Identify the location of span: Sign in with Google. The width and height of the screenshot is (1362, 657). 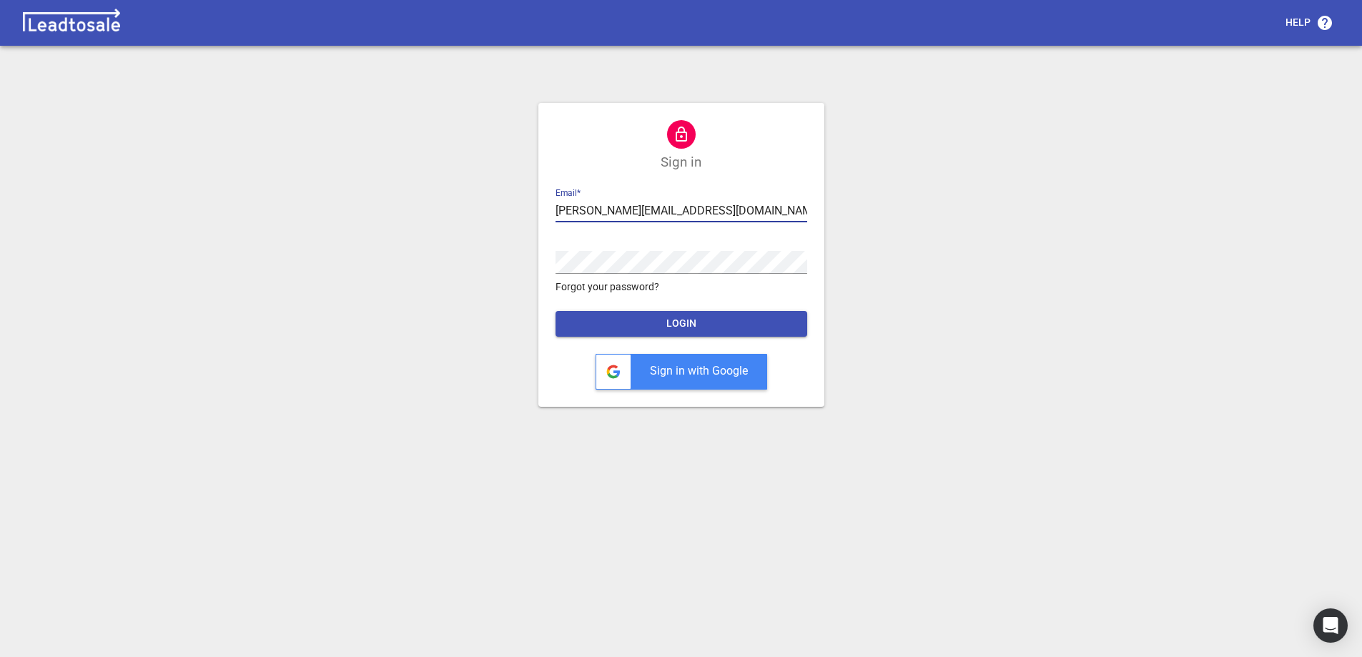
(699, 370).